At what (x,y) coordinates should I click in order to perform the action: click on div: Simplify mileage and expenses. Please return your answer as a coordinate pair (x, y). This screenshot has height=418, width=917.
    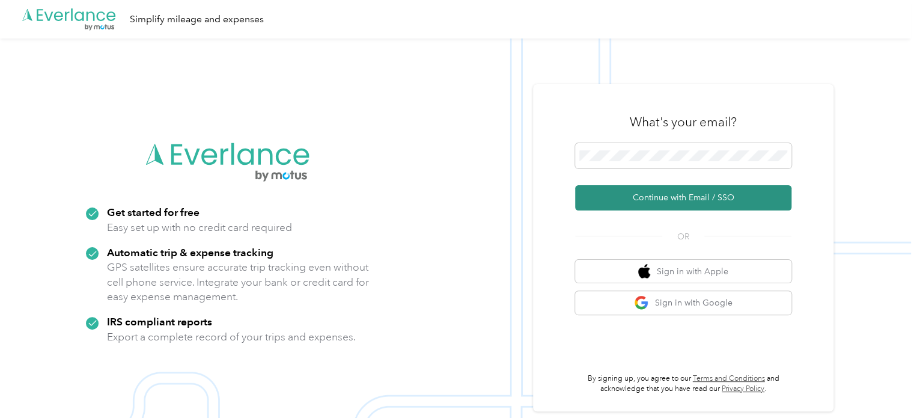
    Looking at the image, I should click on (196, 19).